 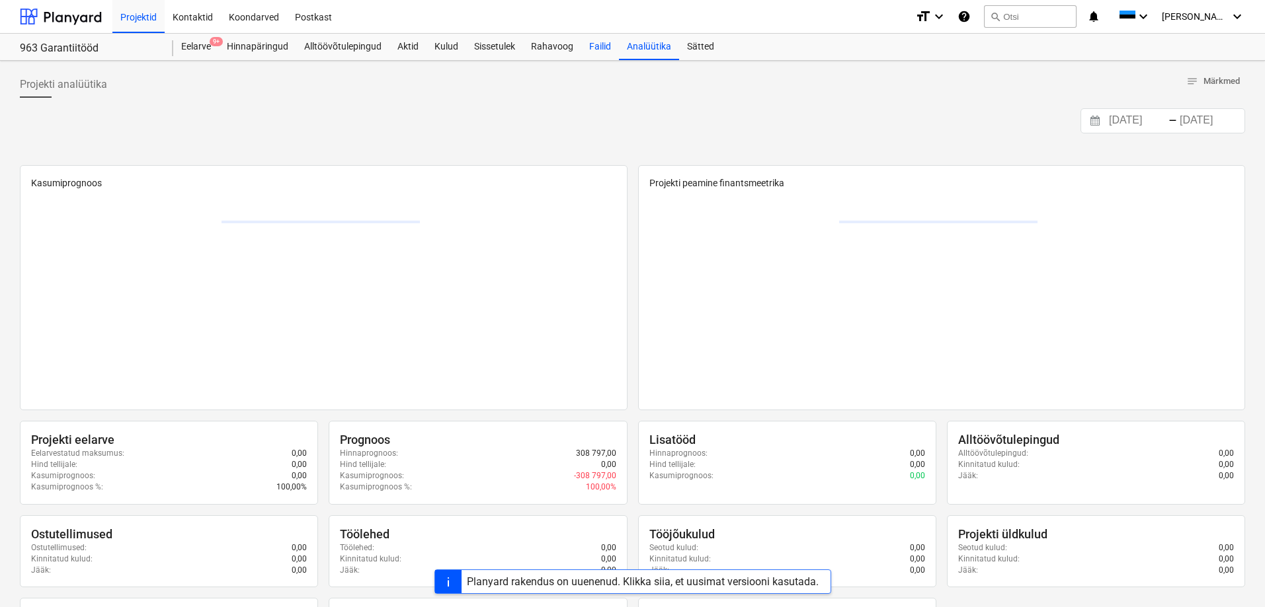 What do you see at coordinates (1210, 121) in the screenshot?
I see `input: Lõpp` at bounding box center [1210, 121].